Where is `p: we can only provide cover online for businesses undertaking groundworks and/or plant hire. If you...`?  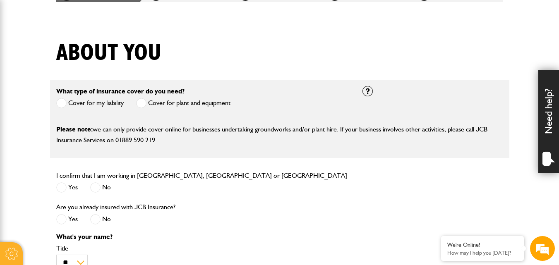 p: we can only provide cover online for businesses undertaking groundworks and/or plant hire. If you... is located at coordinates (280, 135).